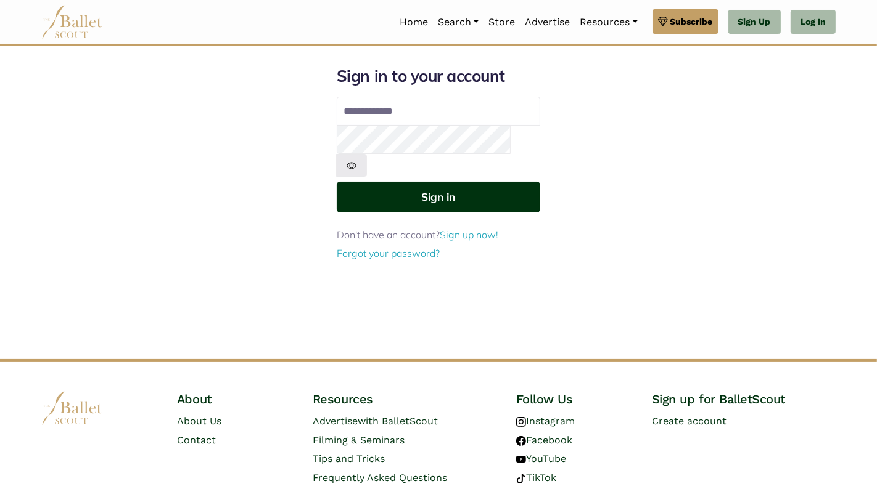  What do you see at coordinates (348, 459) in the screenshot?
I see `a: Tips and Tricks` at bounding box center [348, 459].